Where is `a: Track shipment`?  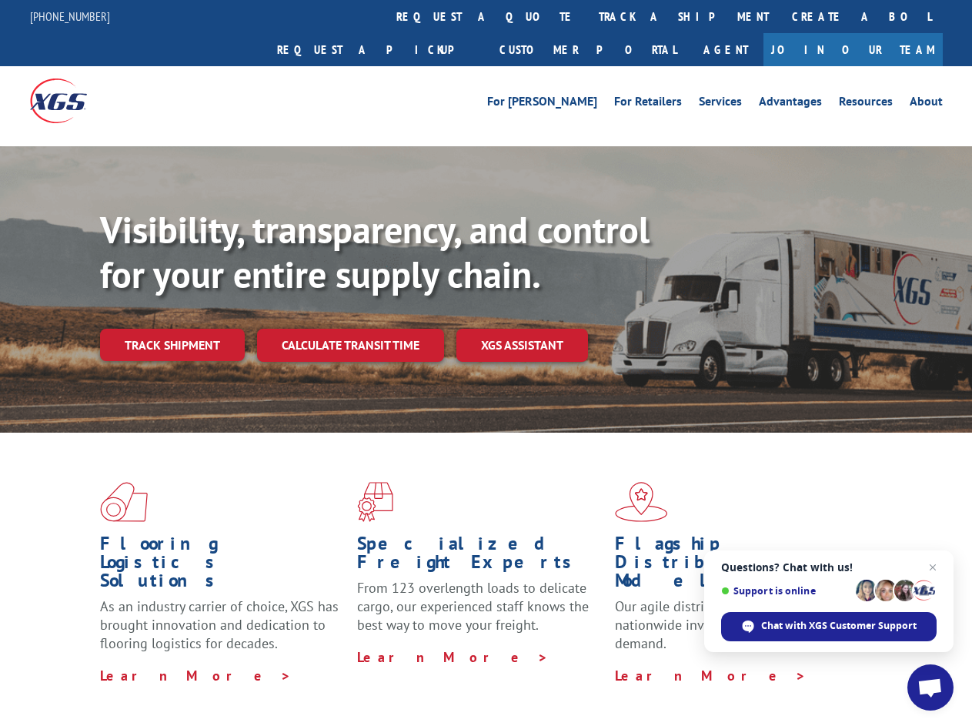 a: Track shipment is located at coordinates (172, 345).